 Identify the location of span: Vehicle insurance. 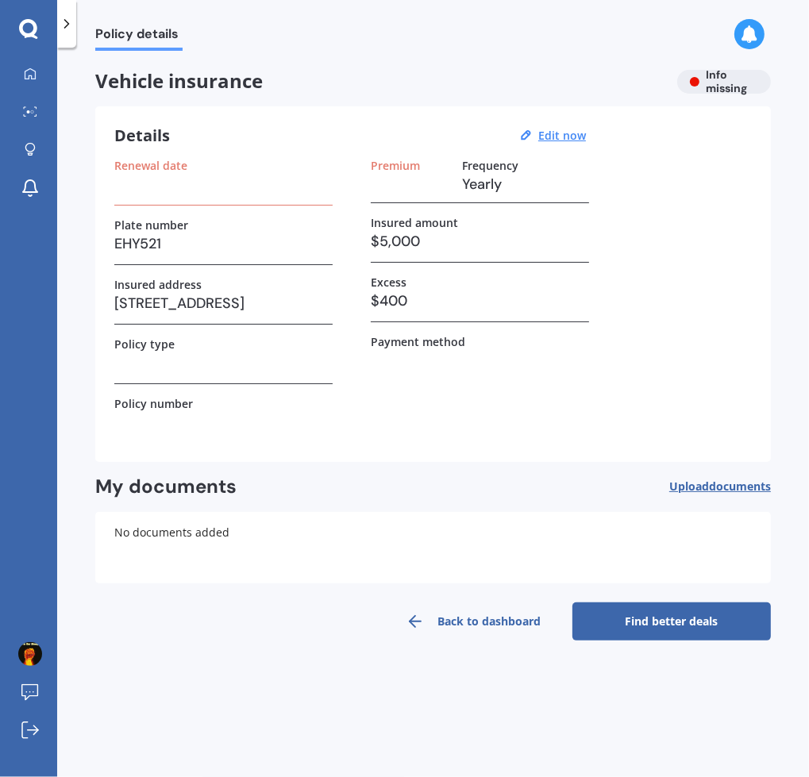
(380, 81).